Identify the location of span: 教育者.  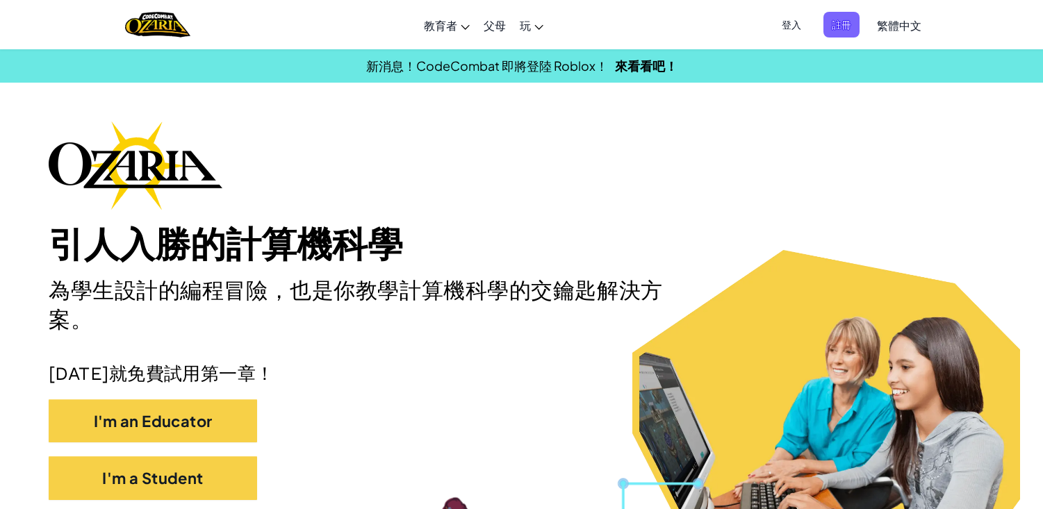
(440, 25).